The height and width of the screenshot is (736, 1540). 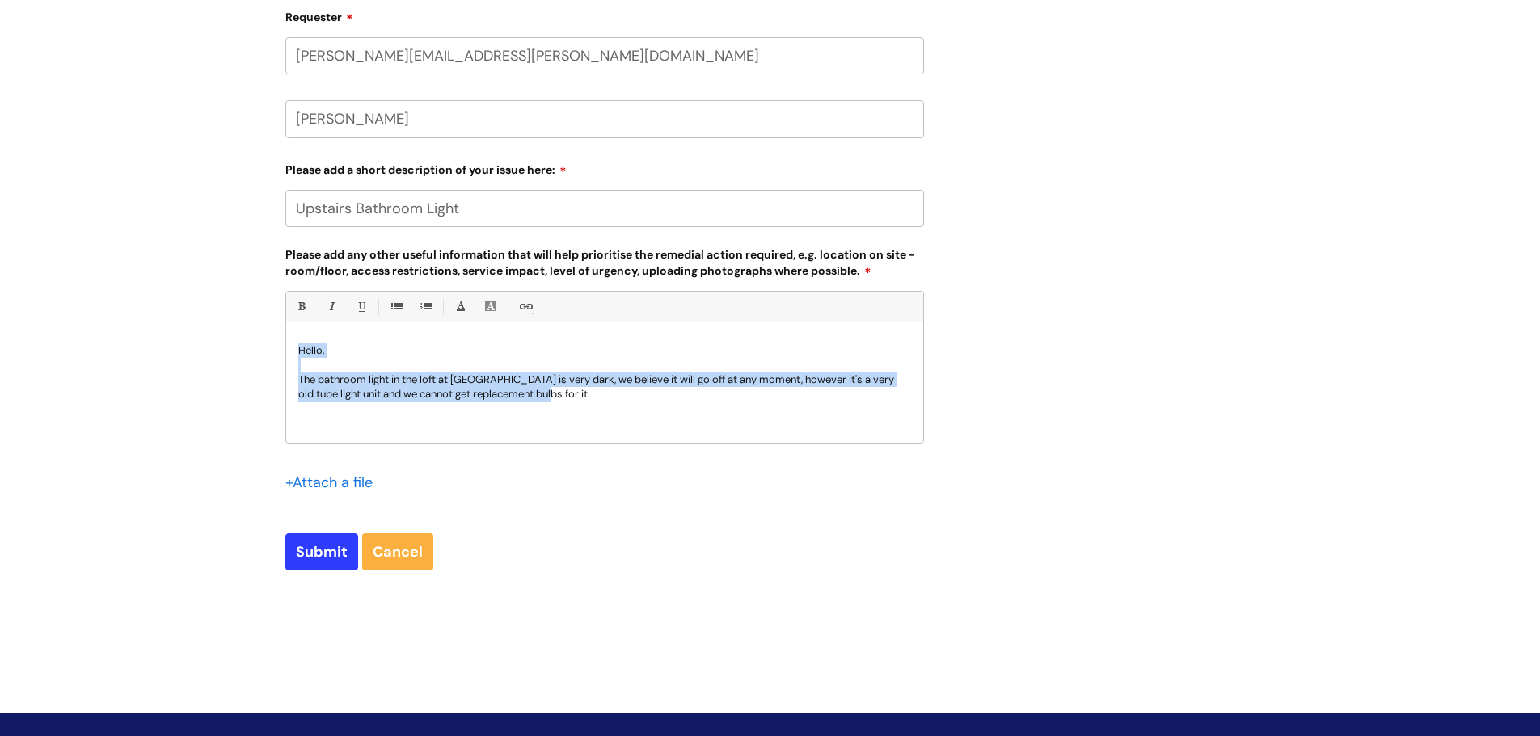 What do you see at coordinates (605, 119) in the screenshot?
I see `input: Your Name` at bounding box center [605, 119].